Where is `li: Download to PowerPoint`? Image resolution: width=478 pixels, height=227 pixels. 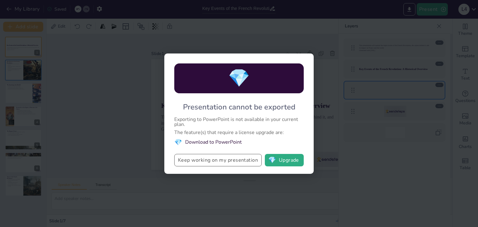
li: Download to PowerPoint is located at coordinates (239, 142).